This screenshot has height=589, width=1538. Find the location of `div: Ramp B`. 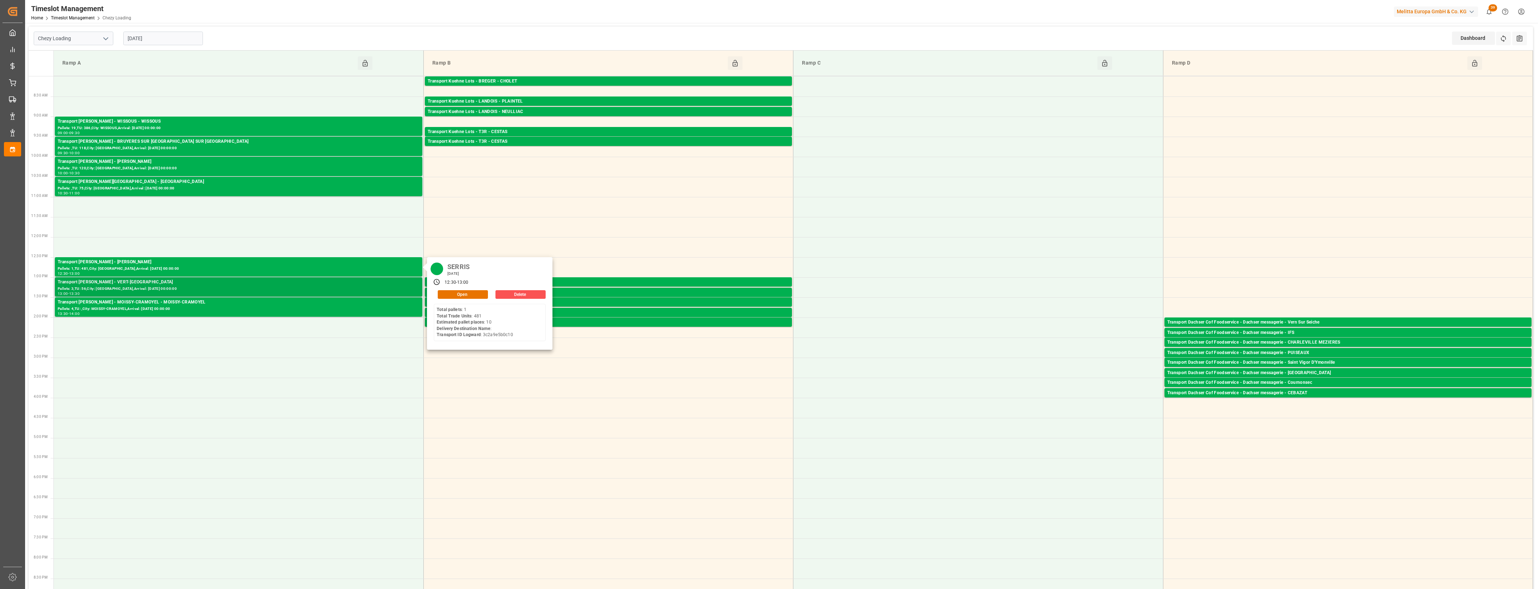

div: Ramp B is located at coordinates (578, 63).